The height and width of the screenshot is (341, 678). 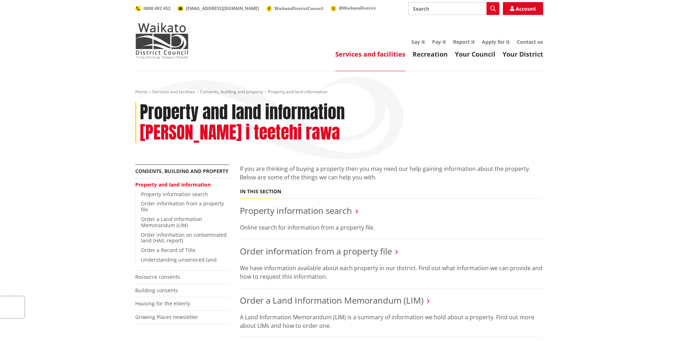 I want to click on a: Order information on contaminated land (HAIL report), so click(x=184, y=238).